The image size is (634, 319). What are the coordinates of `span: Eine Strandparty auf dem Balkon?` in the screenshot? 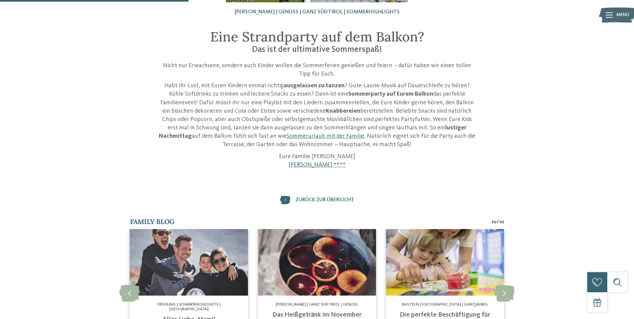 It's located at (317, 36).